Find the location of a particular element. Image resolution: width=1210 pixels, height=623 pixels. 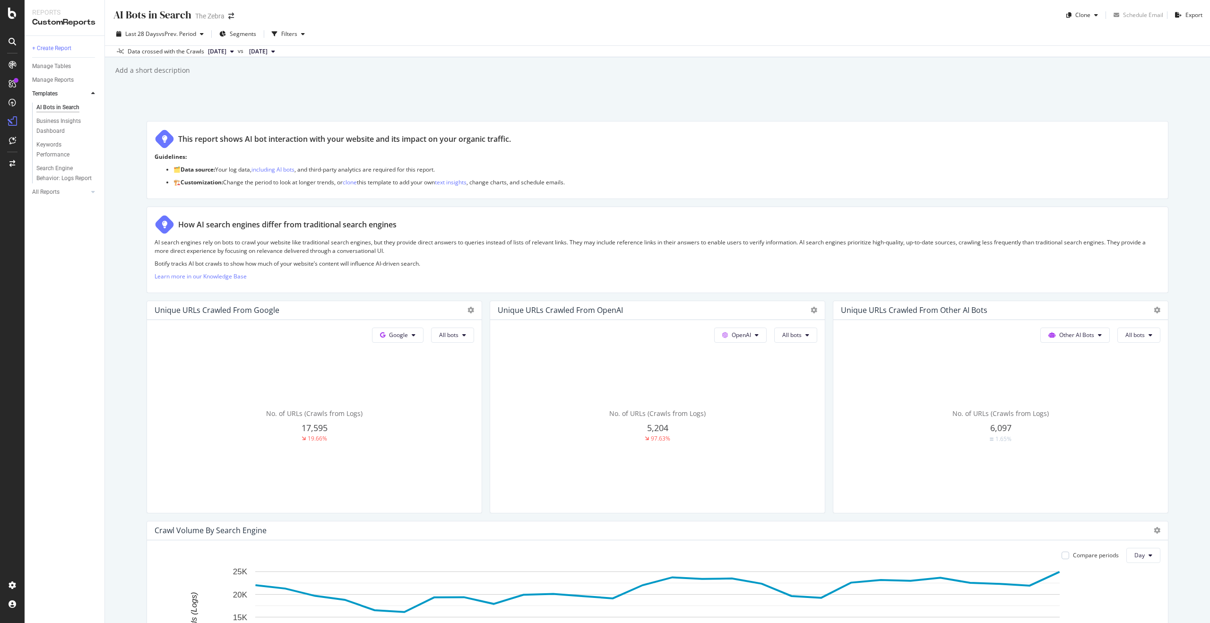

p: 🗂️ Your log data, , and third-party analytics are required for this report. is located at coordinates (667, 169).